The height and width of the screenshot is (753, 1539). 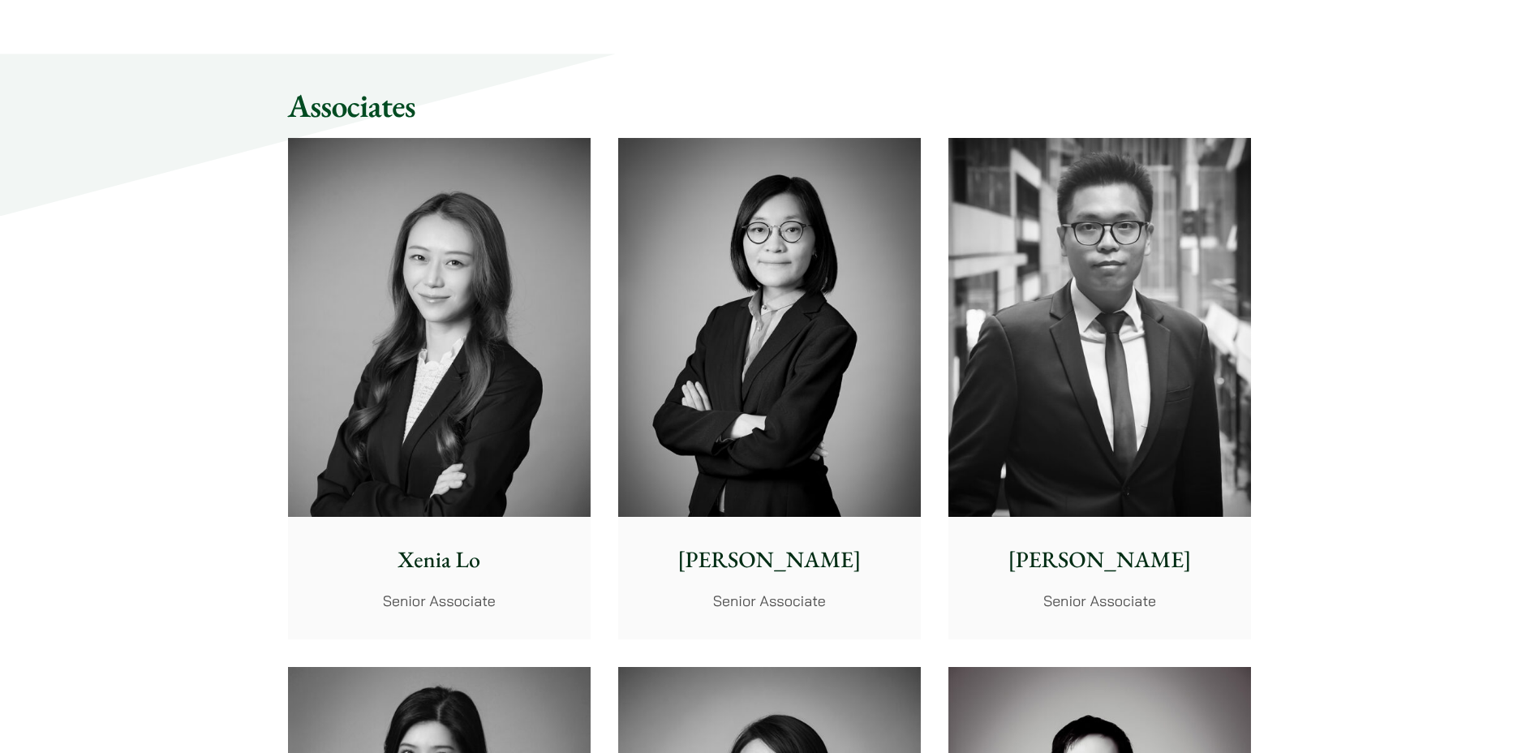 I want to click on h2: Associates, so click(x=770, y=105).